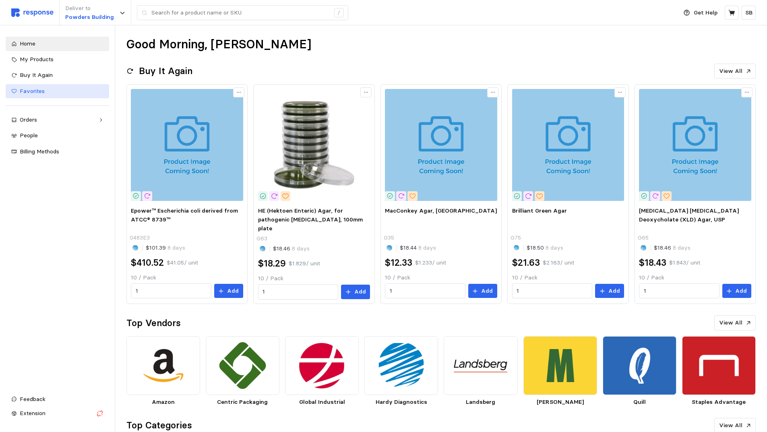 The height and width of the screenshot is (432, 767). Describe the element at coordinates (33, 413) in the screenshot. I see `span: Extension` at that location.